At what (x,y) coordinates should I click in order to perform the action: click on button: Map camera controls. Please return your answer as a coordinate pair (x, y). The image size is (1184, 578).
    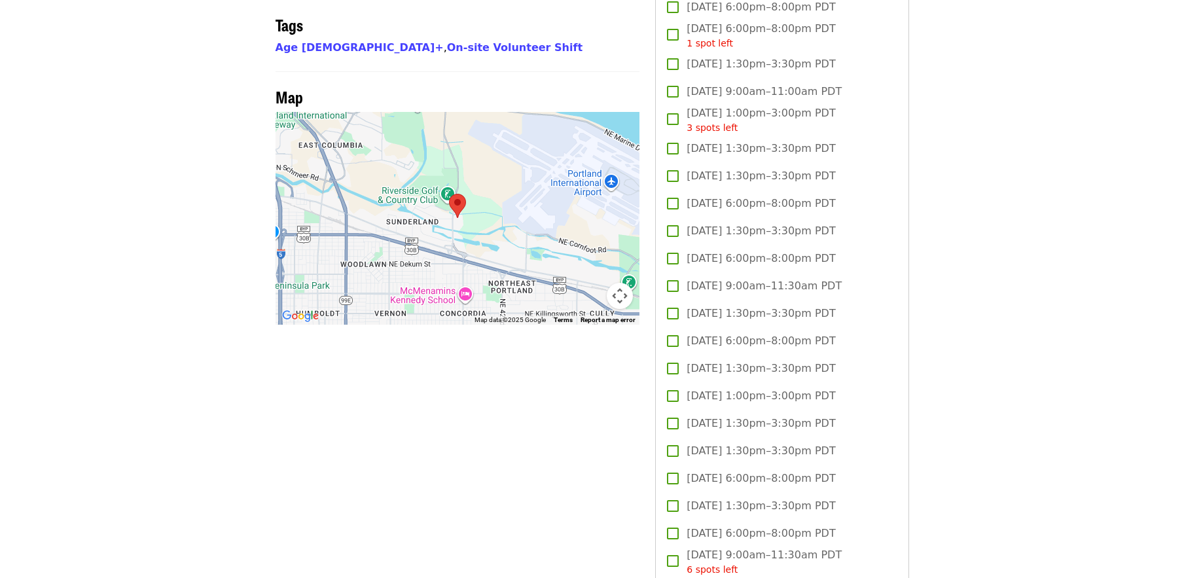
    Looking at the image, I should click on (620, 296).